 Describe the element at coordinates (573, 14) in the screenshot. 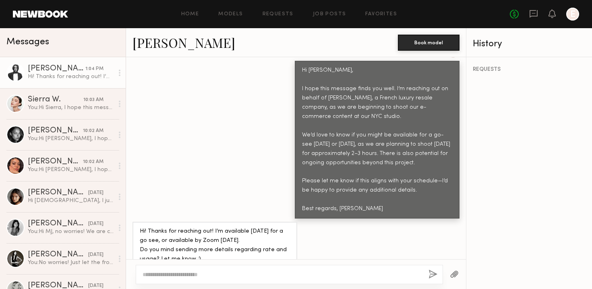

I see `a: E` at that location.